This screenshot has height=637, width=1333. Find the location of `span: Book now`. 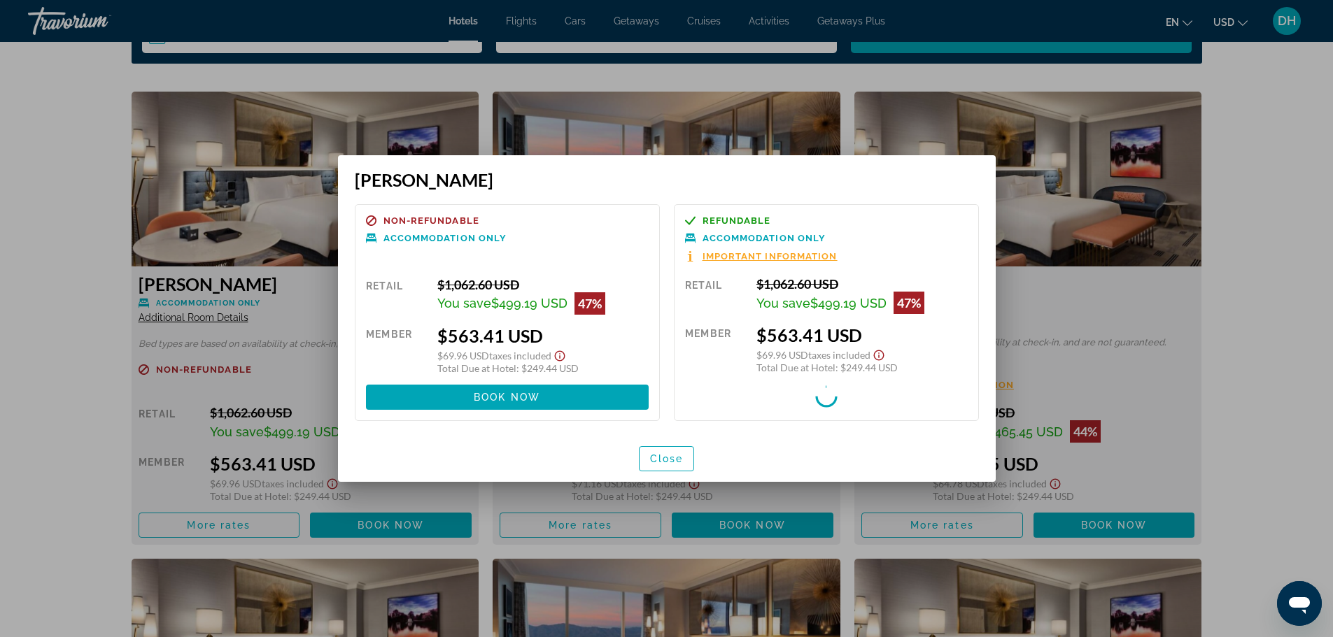

span: Book now is located at coordinates (507, 397).